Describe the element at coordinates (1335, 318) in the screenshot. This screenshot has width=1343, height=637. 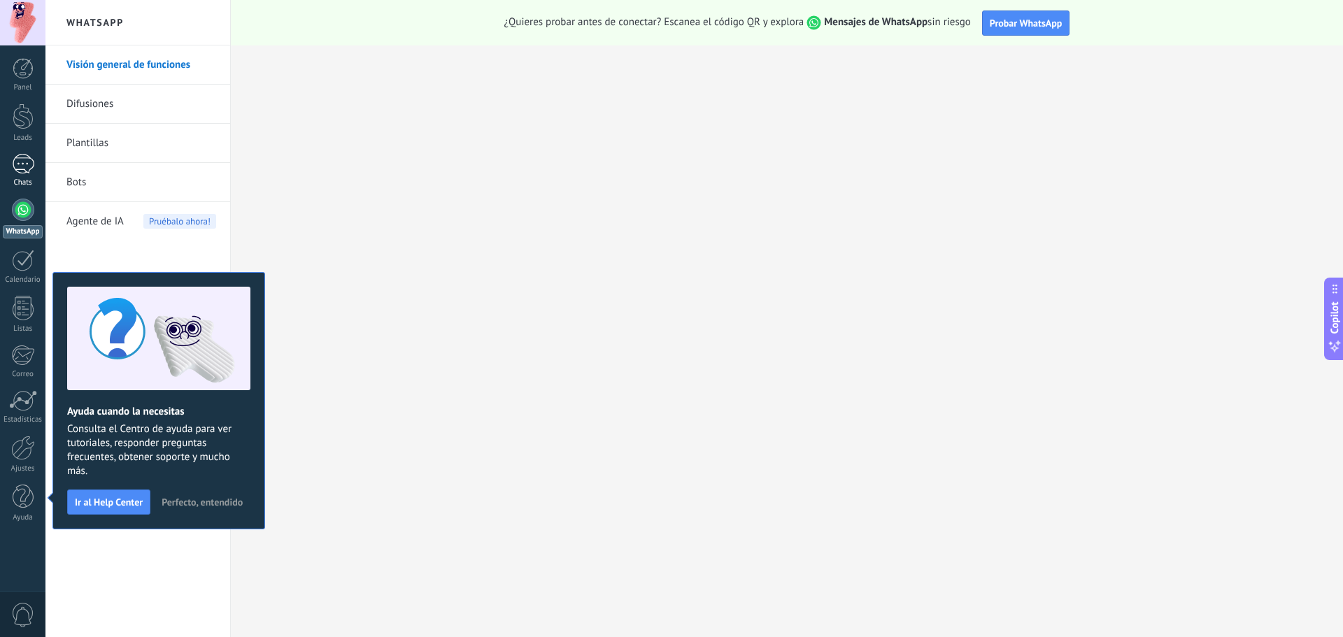
I see `span: Copilot` at that location.